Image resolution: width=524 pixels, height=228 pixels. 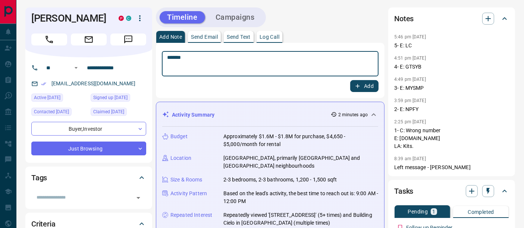 What do you see at coordinates (480, 212) in the screenshot?
I see `p: Completed` at bounding box center [480, 212].